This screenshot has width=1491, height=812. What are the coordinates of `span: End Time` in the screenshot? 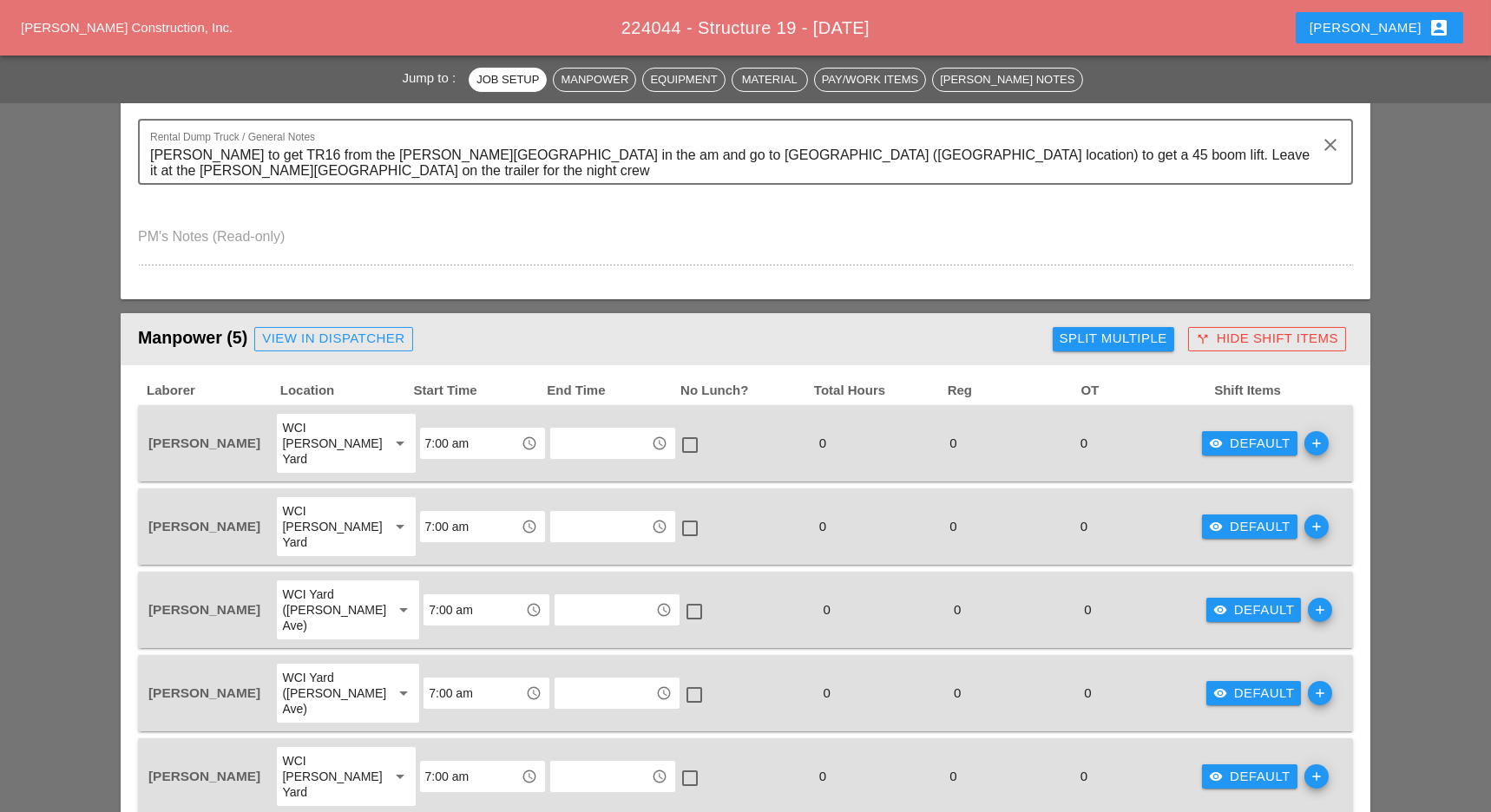 It's located at (612, 391).